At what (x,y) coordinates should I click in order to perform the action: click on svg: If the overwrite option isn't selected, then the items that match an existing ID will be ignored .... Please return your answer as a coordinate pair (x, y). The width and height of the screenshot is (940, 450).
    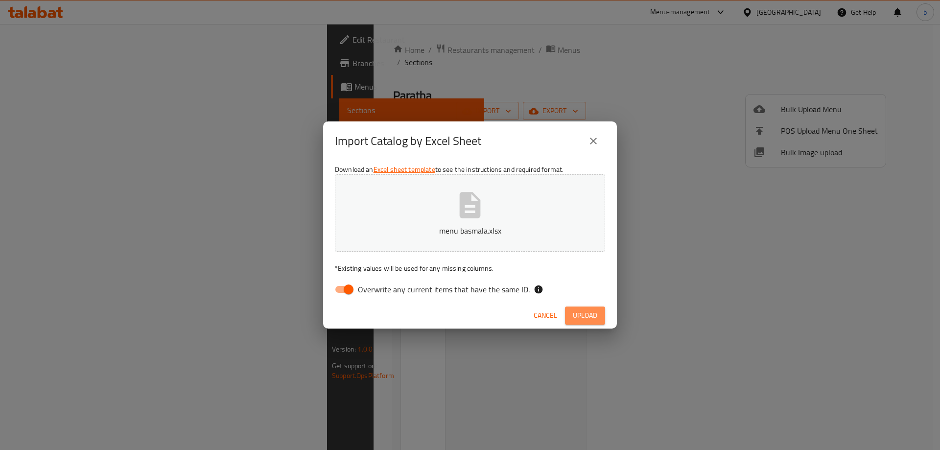
    Looking at the image, I should click on (539, 289).